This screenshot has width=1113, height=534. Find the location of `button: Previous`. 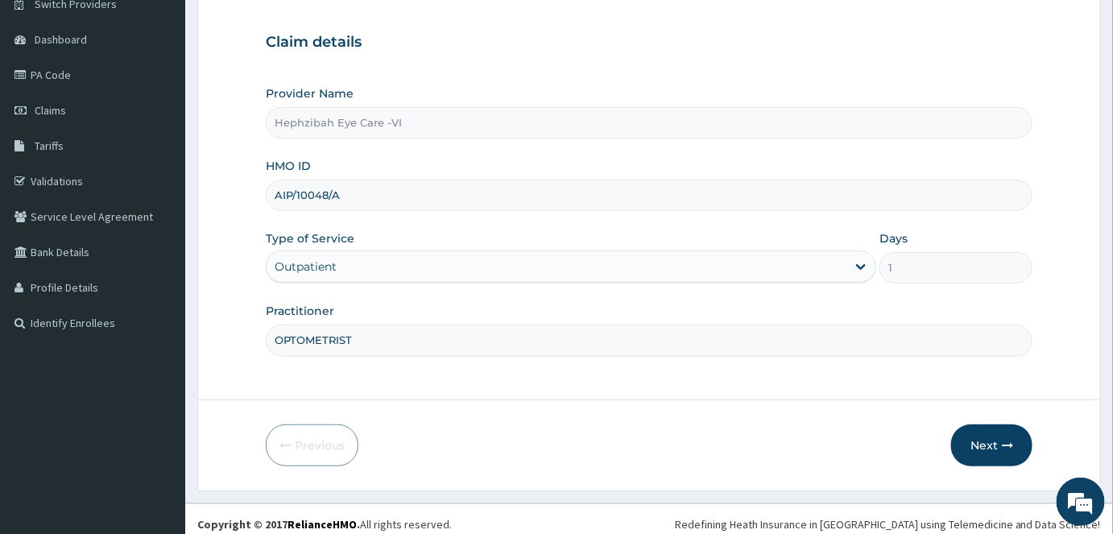

button: Previous is located at coordinates (312, 445).